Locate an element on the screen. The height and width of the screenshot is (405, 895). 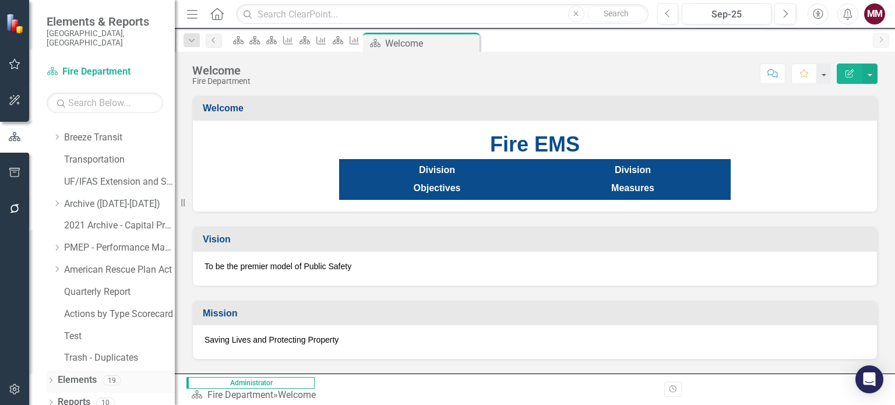
button: Search is located at coordinates (616, 14).